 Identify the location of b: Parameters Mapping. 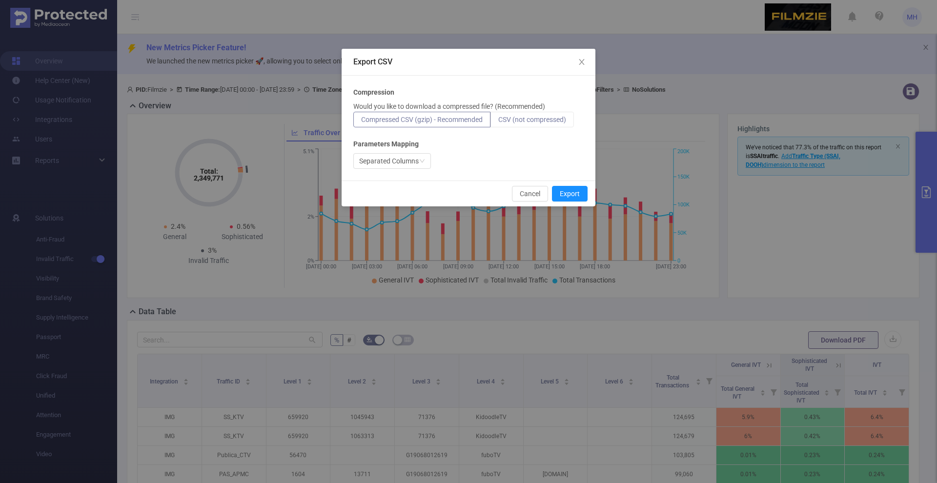
(386, 144).